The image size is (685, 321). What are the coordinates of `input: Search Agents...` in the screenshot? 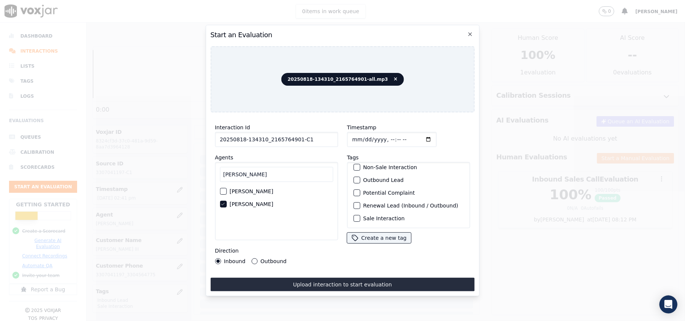 It's located at (276, 175).